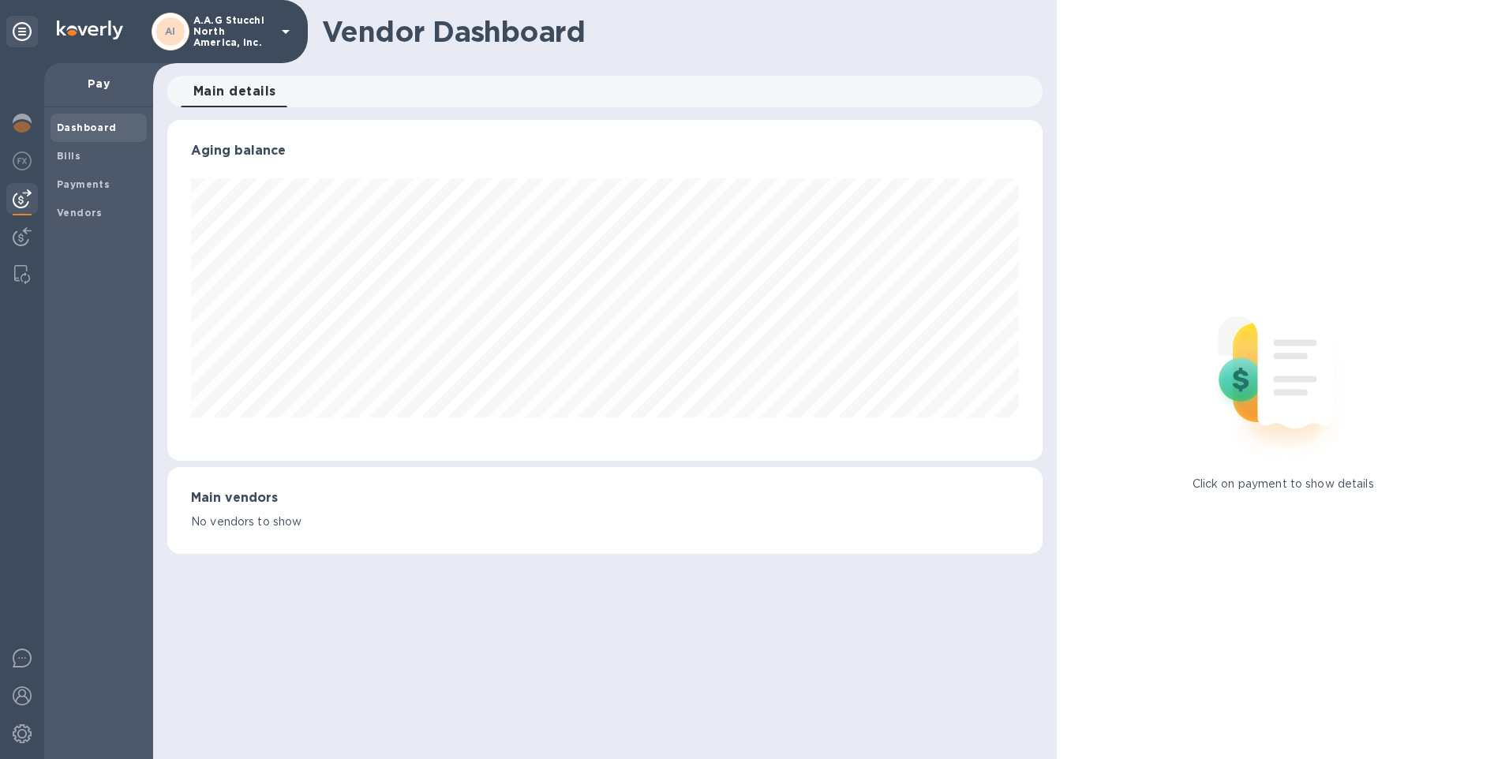 This screenshot has width=1509, height=759. What do you see at coordinates (80, 212) in the screenshot?
I see `b: Vendors` at bounding box center [80, 212].